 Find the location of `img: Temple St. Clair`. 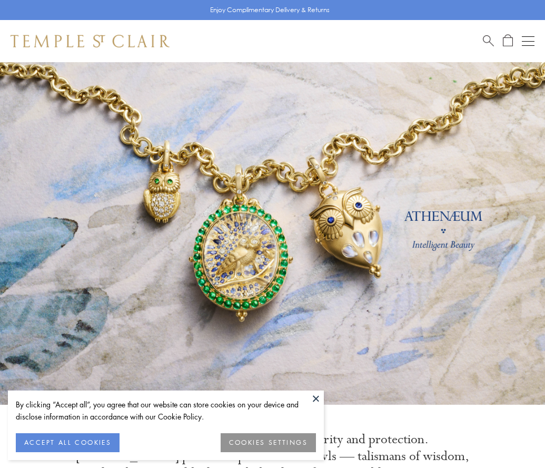

img: Temple St. Clair is located at coordinates (90, 41).